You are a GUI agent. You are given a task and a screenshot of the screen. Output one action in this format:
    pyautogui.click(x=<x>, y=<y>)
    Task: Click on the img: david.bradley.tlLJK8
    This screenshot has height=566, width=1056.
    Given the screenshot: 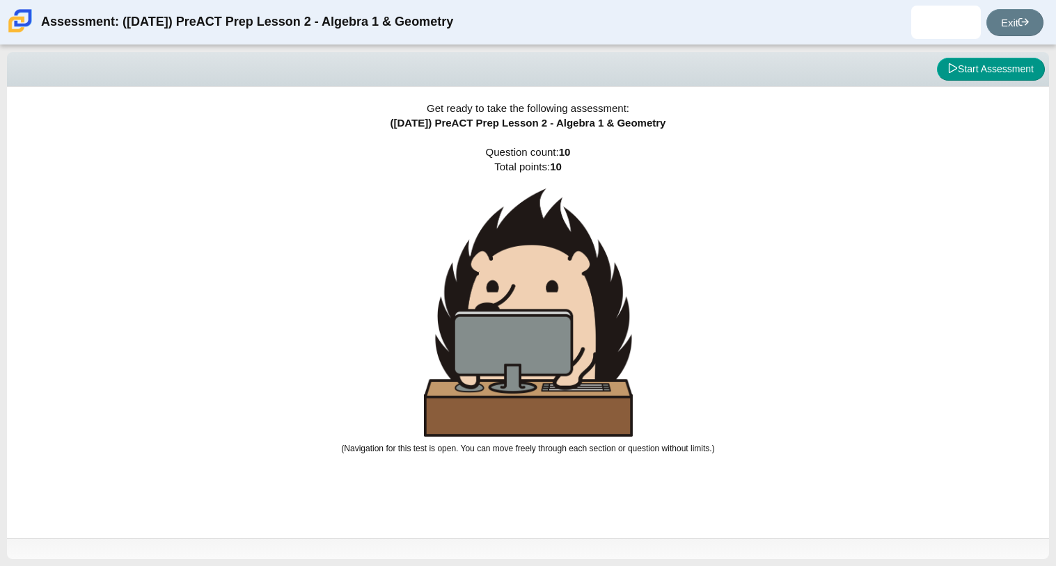 What is the action you would take?
    pyautogui.click(x=946, y=22)
    